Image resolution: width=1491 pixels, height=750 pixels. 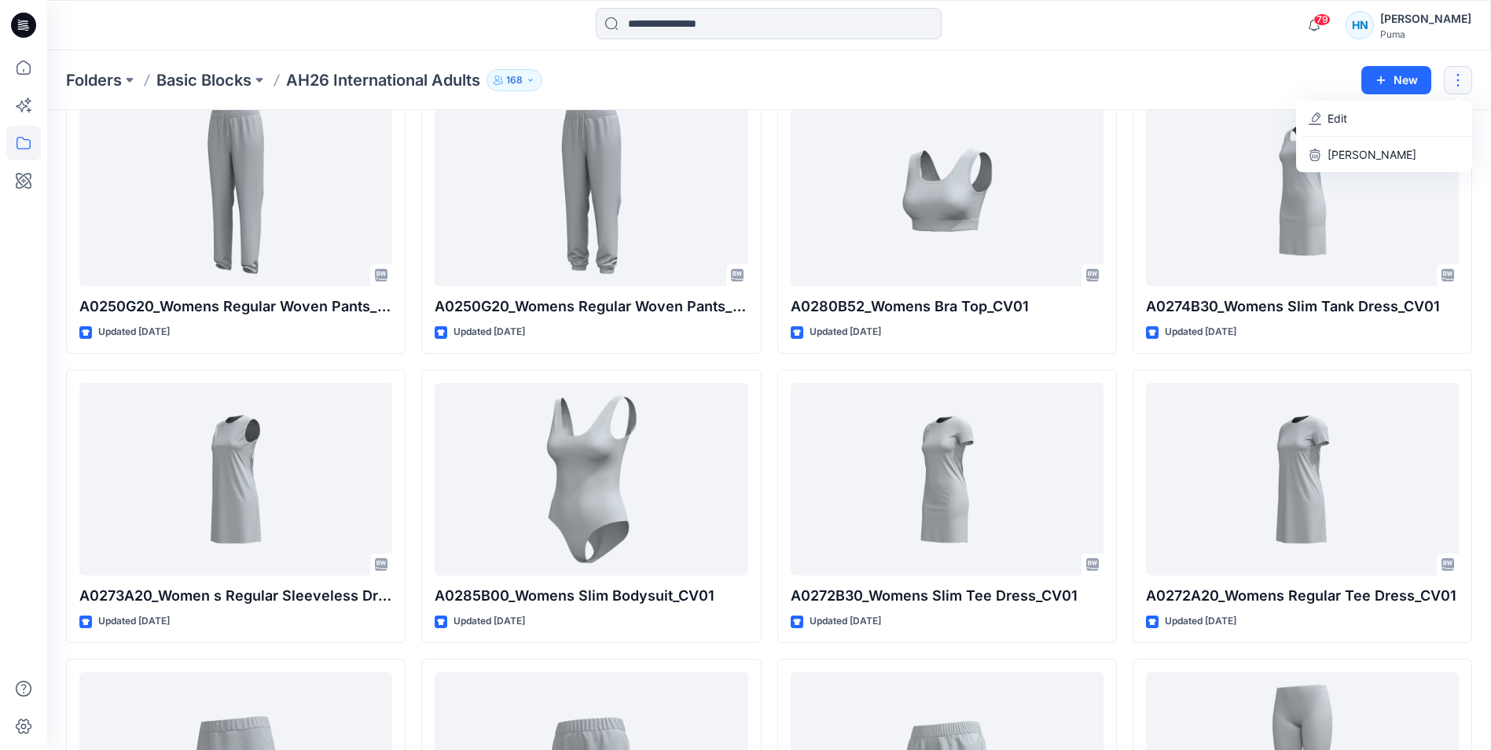 What do you see at coordinates (591, 307) in the screenshot?
I see `p: A0250G20_Womens Regular Woven Pants_Mid Waist_Closed Cuff_CV01` at bounding box center [591, 307].